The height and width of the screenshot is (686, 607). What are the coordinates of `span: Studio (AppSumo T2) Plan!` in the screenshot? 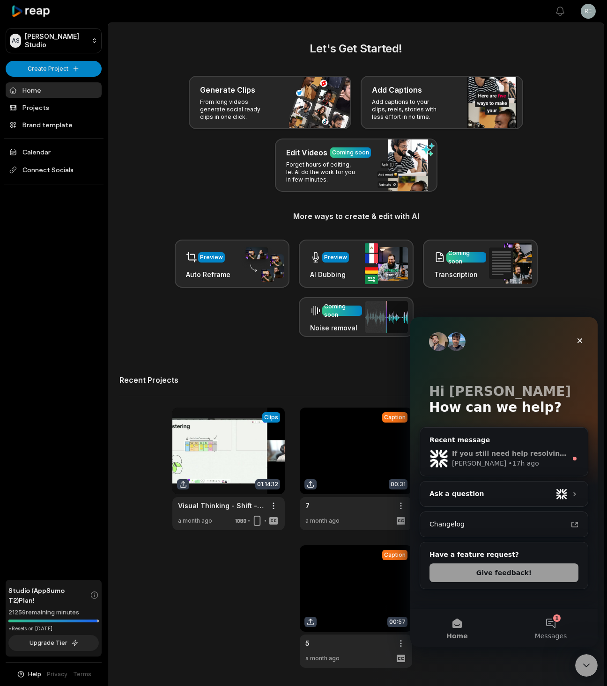 It's located at (49, 595).